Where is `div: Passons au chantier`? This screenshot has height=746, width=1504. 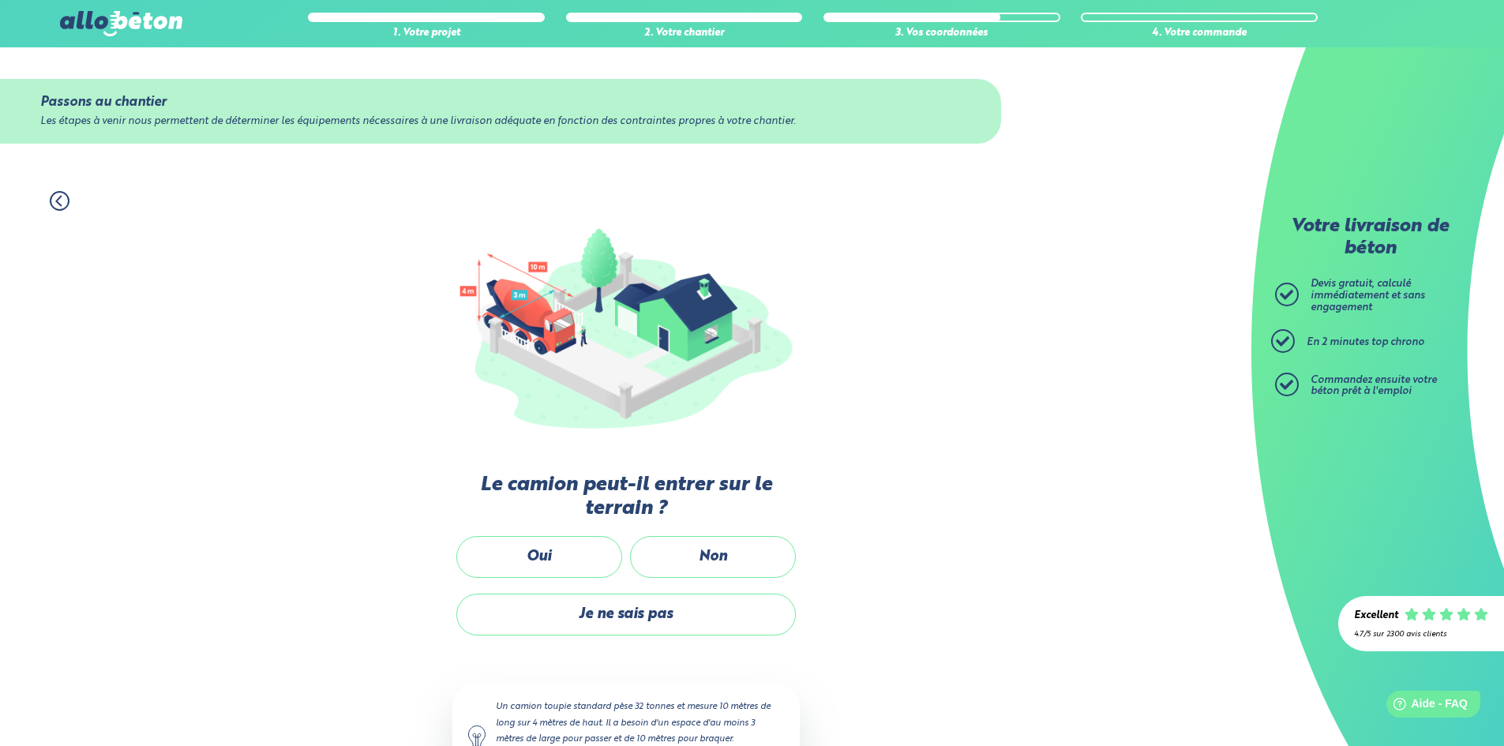 div: Passons au chantier is located at coordinates (500, 102).